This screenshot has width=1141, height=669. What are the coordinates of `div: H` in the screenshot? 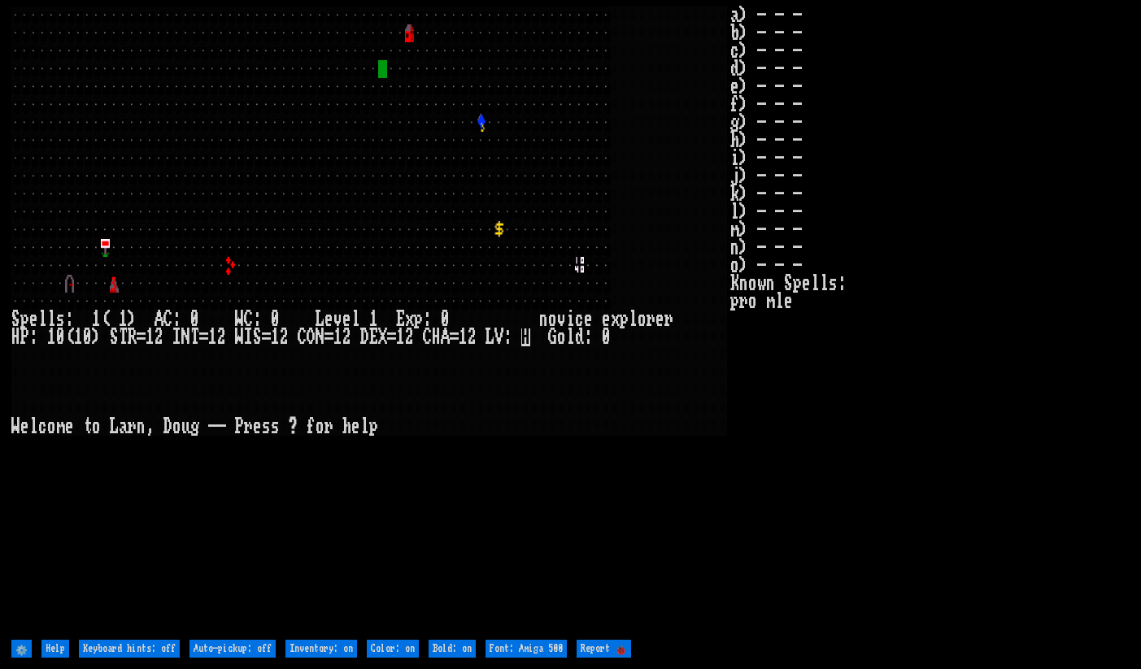 It's located at (15, 337).